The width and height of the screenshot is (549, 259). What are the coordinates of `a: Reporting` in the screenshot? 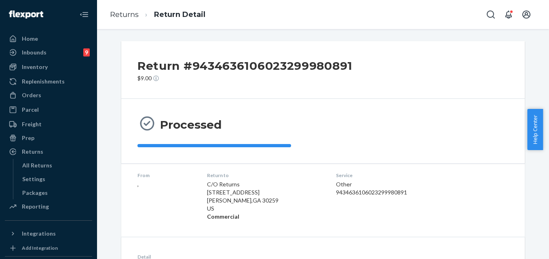 It's located at (48, 207).